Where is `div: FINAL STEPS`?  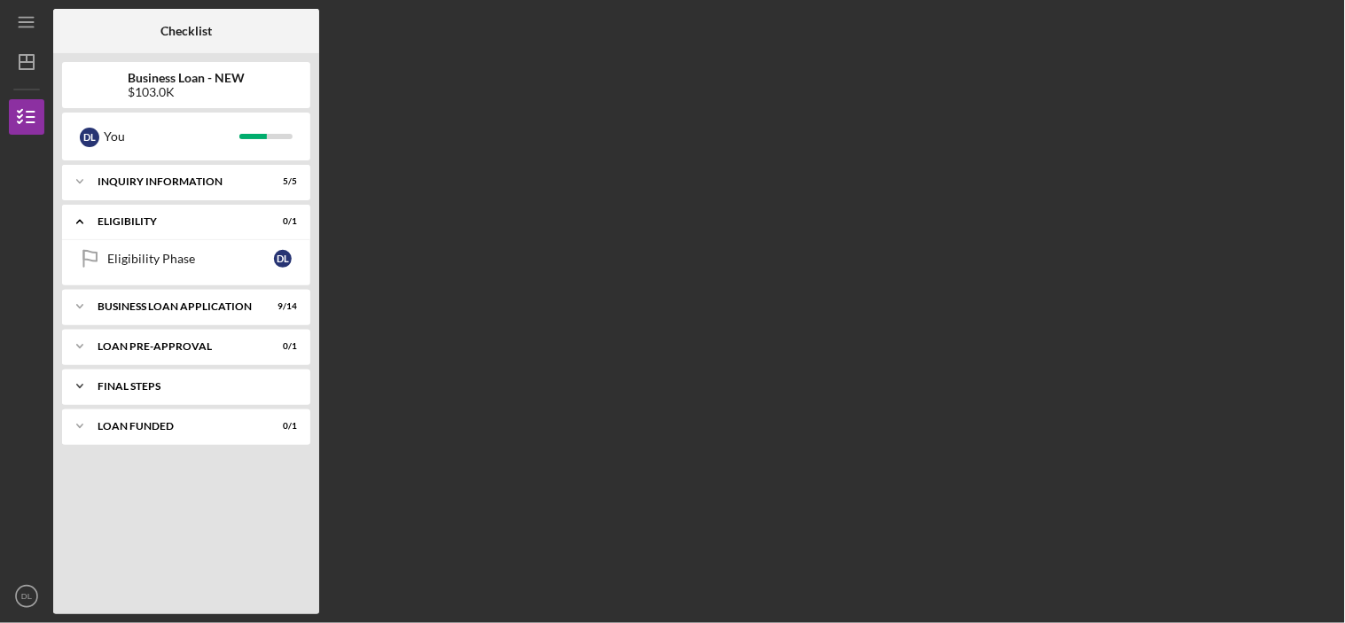
div: FINAL STEPS is located at coordinates (192, 387).